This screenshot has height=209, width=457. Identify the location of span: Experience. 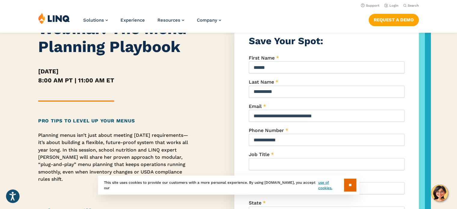
(133, 20).